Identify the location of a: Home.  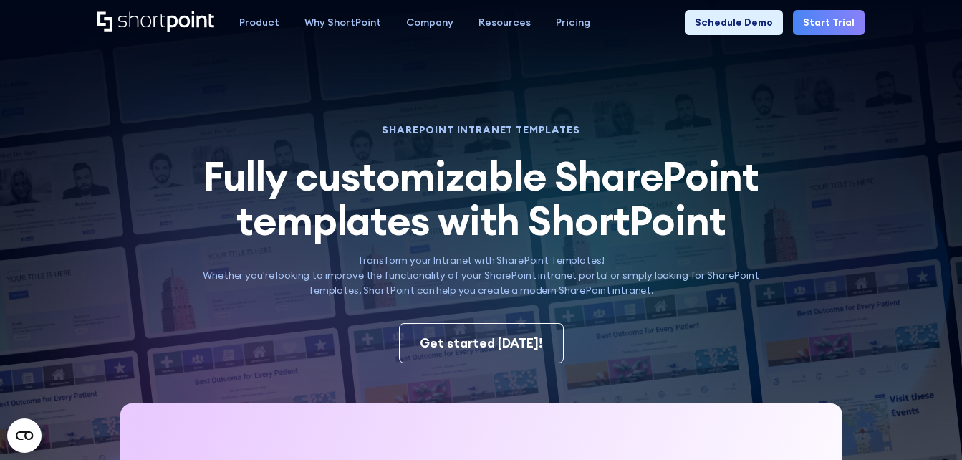
(155, 22).